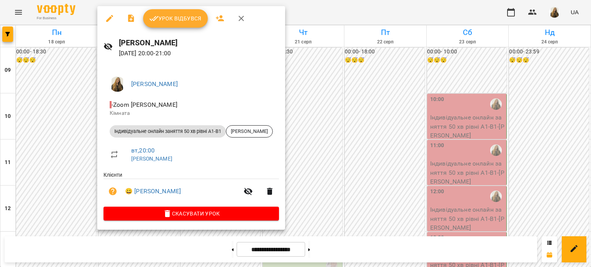  Describe the element at coordinates (191, 214) in the screenshot. I see `button: Скасувати Урок` at that location.